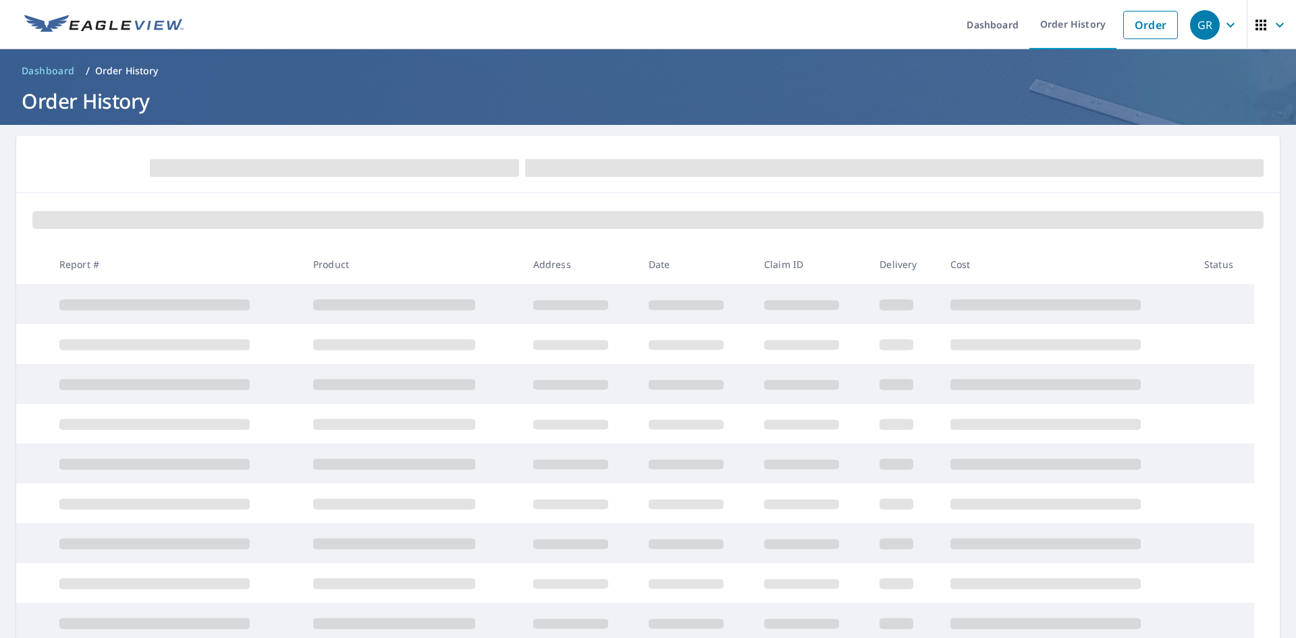 This screenshot has width=1296, height=638. I want to click on span: Dashboard, so click(48, 71).